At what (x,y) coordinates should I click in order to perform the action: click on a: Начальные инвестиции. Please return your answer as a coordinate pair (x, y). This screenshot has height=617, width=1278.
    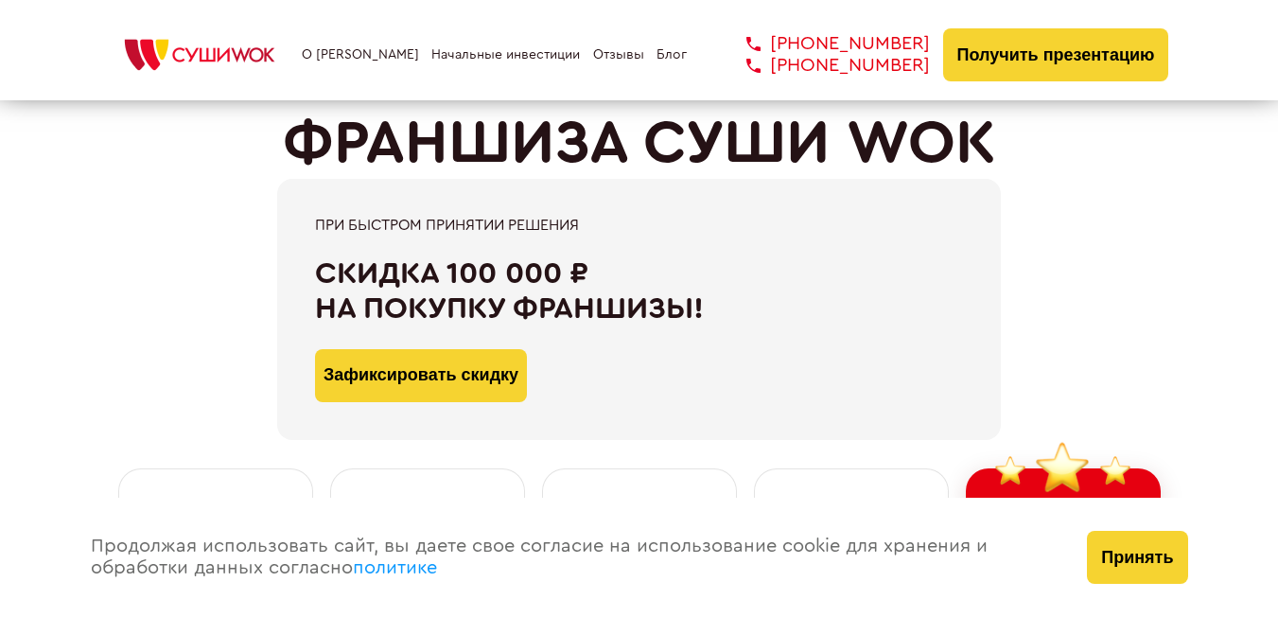
    Looking at the image, I should click on (505, 55).